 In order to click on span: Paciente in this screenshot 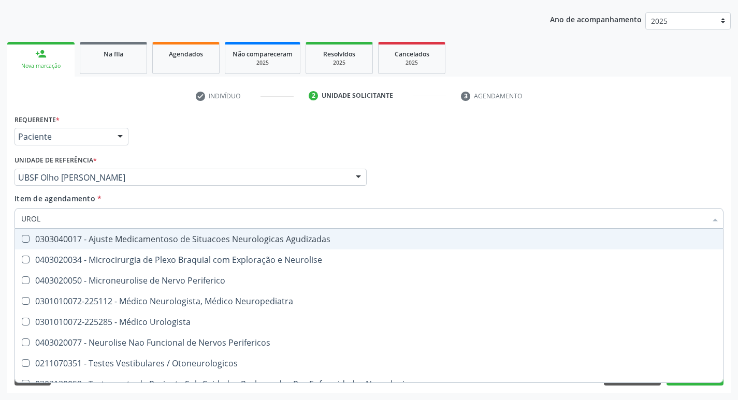, I will do `click(63, 137)`.